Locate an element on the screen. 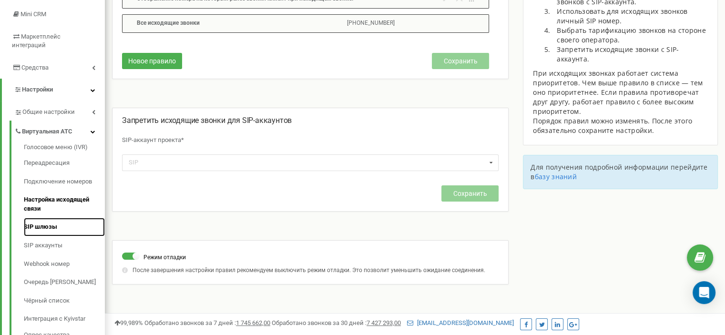 Image resolution: width=725 pixels, height=335 pixels. u: 1 745 662,00 is located at coordinates (253, 323).